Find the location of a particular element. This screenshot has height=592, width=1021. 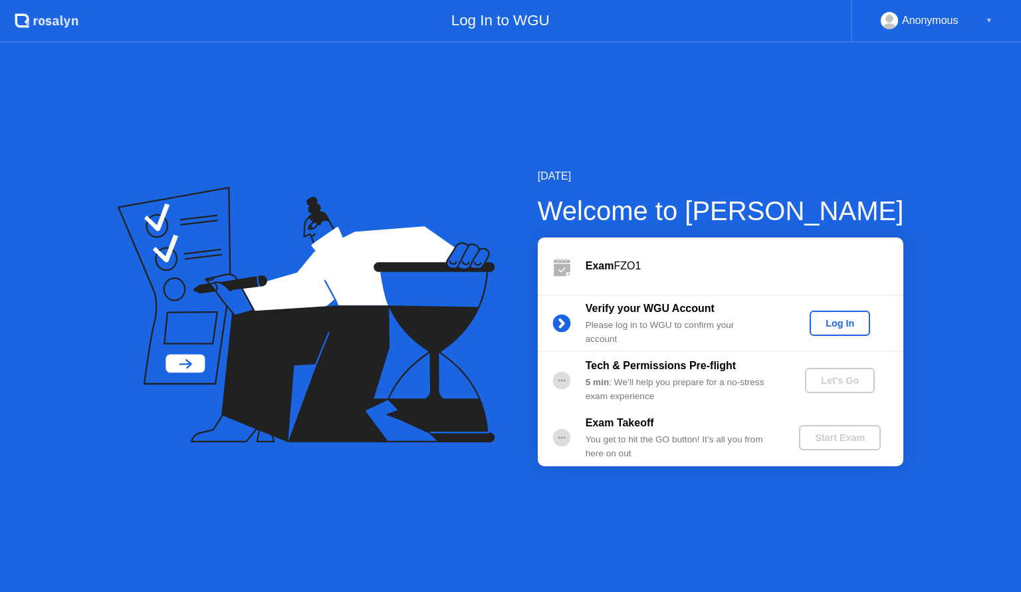

div: Please log in to WGU to confirm your account is located at coordinates (681, 332).